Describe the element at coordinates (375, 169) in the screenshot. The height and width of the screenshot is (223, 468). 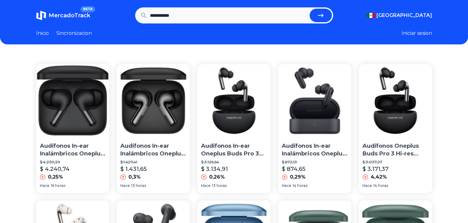
I see `p: $ 3.171,37` at that location.